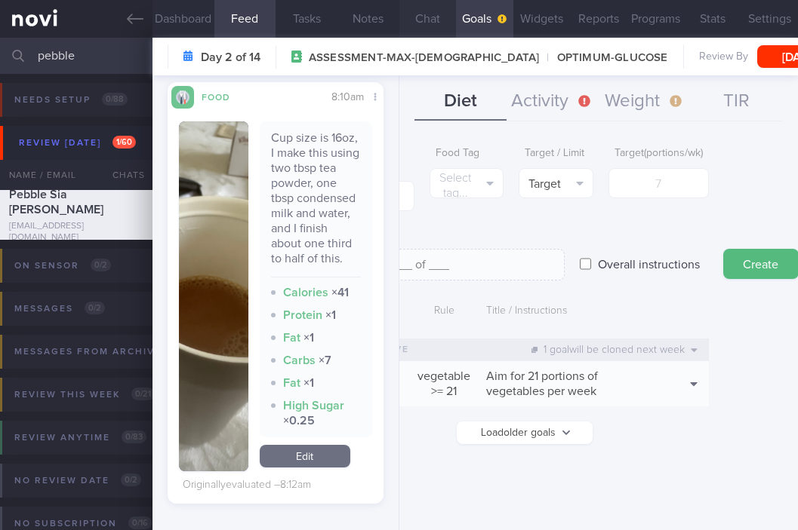 The height and width of the screenshot is (530, 798). Describe the element at coordinates (444, 312) in the screenshot. I see `div: Rule` at that location.